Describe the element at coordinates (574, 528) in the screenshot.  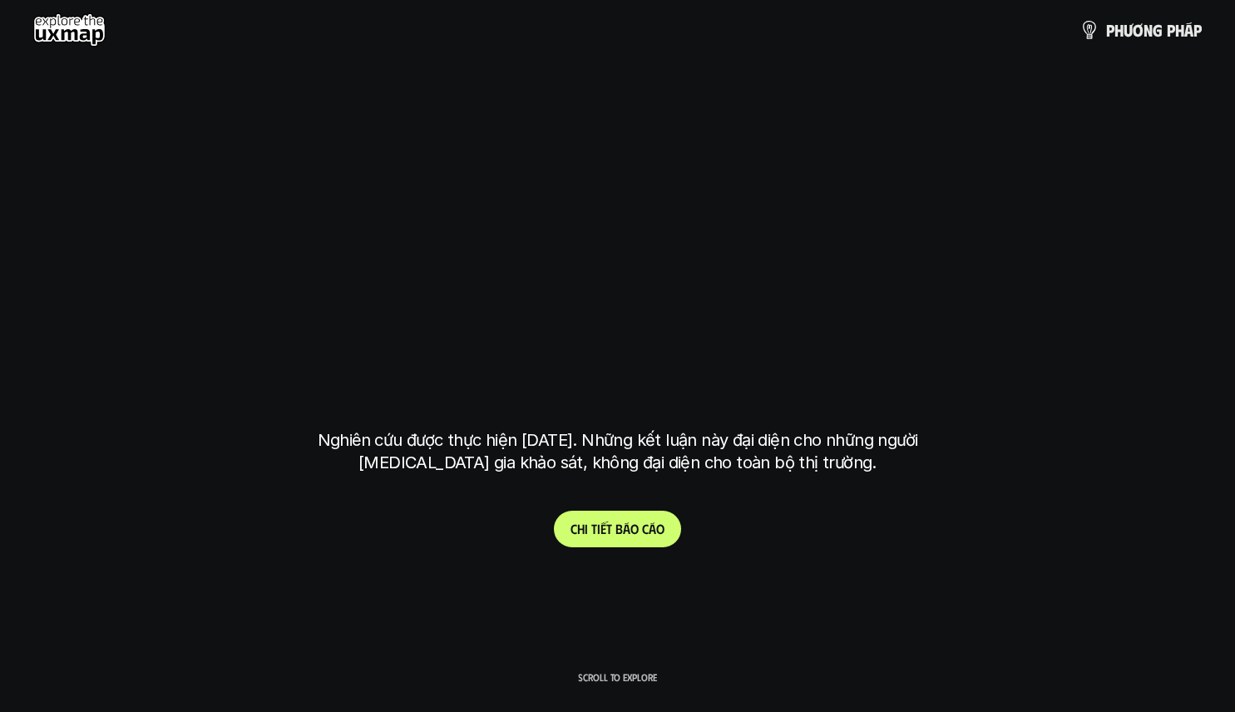
I see `span: C` at that location.